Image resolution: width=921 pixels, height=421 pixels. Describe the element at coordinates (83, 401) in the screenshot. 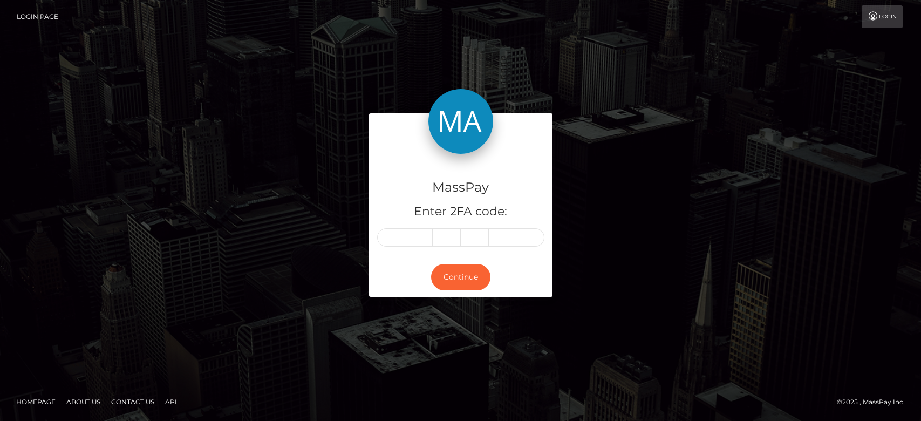

I see `a: About Us` at that location.